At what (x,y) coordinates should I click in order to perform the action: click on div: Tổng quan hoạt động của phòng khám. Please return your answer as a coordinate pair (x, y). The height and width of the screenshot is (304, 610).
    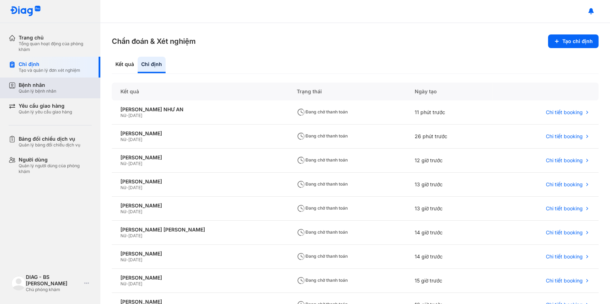
    Looking at the image, I should click on (55, 47).